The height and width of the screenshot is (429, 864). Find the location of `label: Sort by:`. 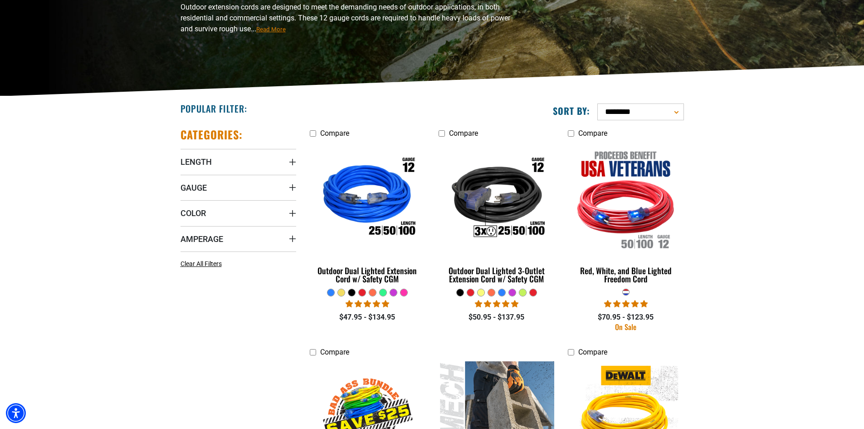

label: Sort by: is located at coordinates (571, 111).